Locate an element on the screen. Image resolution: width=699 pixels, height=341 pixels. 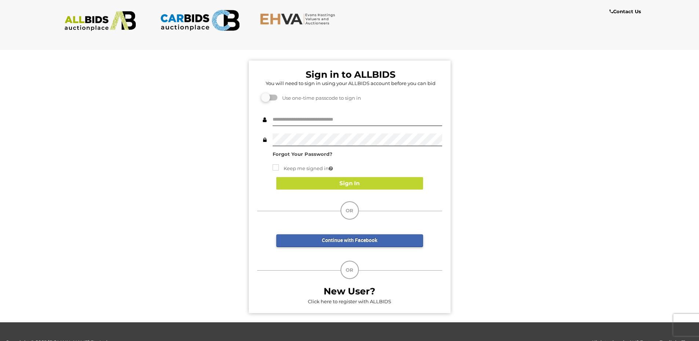
button: Sign In is located at coordinates (350, 184).